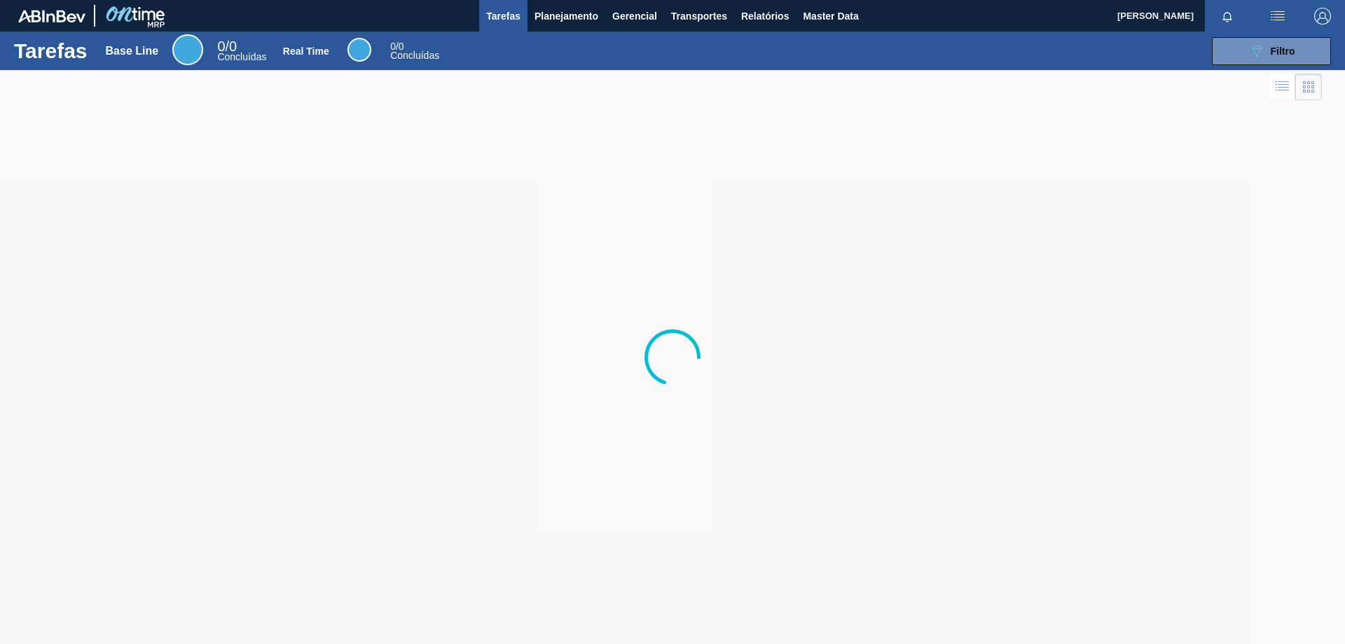 The image size is (1345, 644). What do you see at coordinates (50, 50) in the screenshot?
I see `h1: Tarefas` at bounding box center [50, 50].